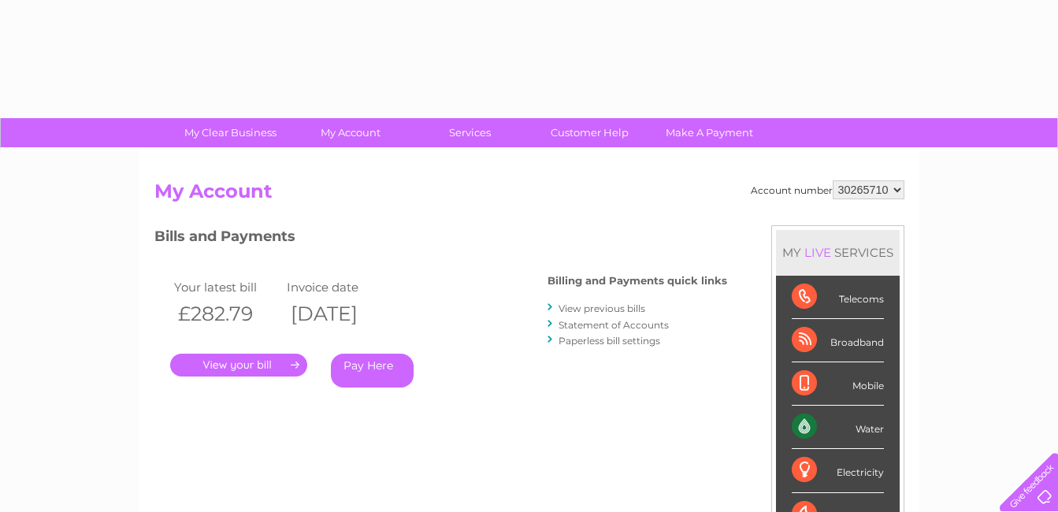 This screenshot has height=512, width=1058. What do you see at coordinates (709, 132) in the screenshot?
I see `a: Make A Payment` at bounding box center [709, 132].